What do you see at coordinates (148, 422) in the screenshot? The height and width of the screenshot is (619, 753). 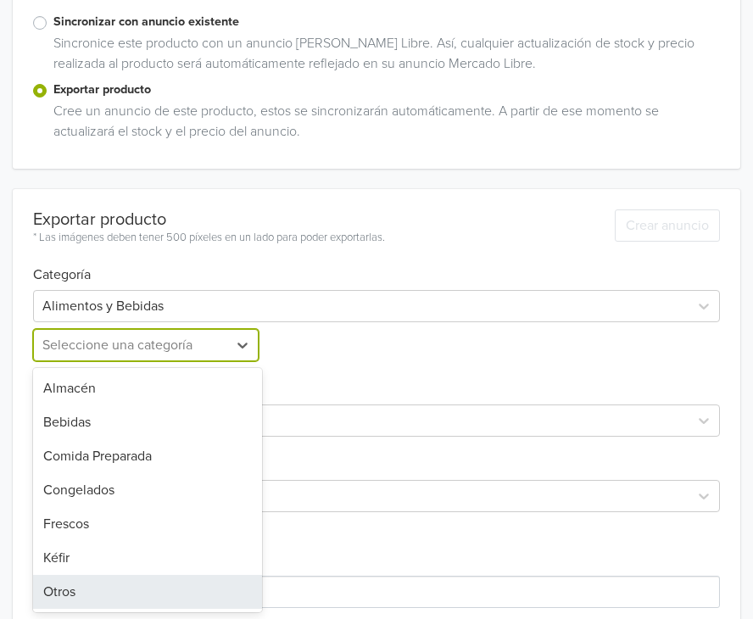 I see `div: Bebidas` at bounding box center [148, 422].